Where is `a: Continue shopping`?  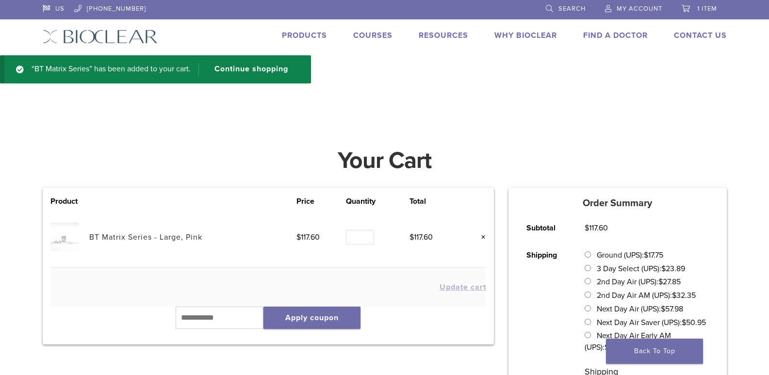 a: Continue shopping is located at coordinates (247, 69).